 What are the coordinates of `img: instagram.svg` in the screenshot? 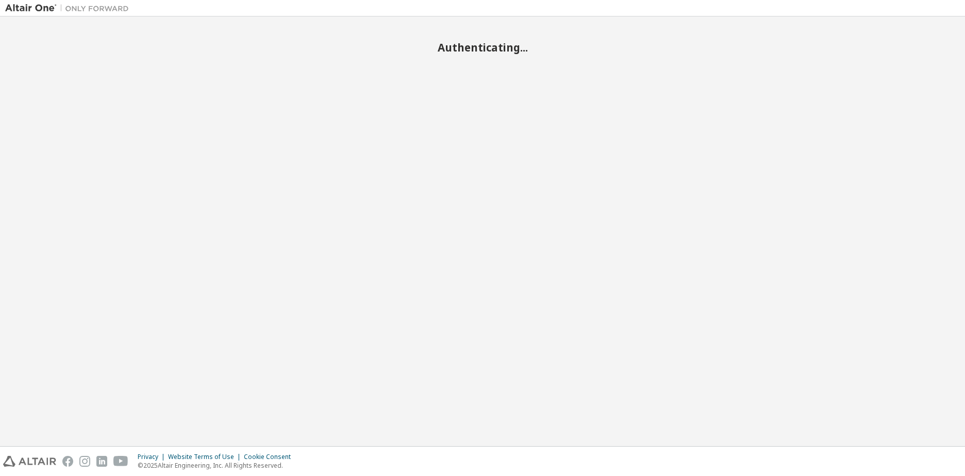 It's located at (85, 461).